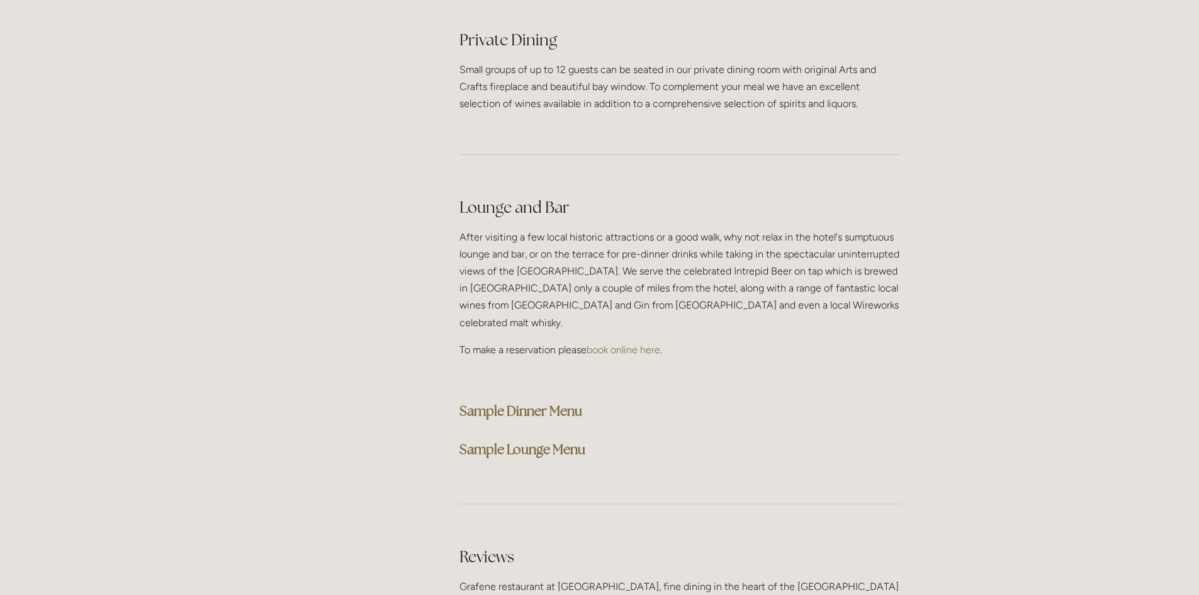 The width and height of the screenshot is (1199, 595). What do you see at coordinates (680, 349) in the screenshot?
I see `p: To make a reservation please .` at bounding box center [680, 349].